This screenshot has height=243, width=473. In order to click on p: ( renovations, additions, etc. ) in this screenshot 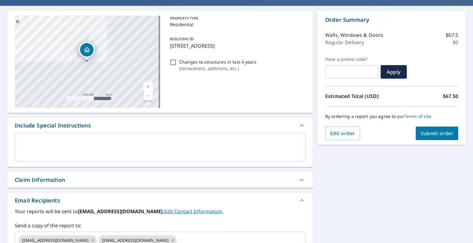, I will do `click(217, 68)`.